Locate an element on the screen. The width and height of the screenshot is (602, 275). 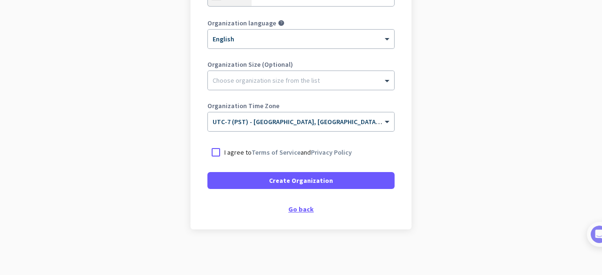
span: Create Organization is located at coordinates (301, 180).